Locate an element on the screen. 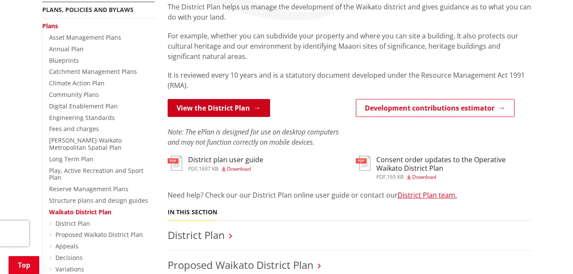  em: Note: The ePlan is designed for use on desktop computers and may not function correctly on mobile... is located at coordinates (253, 137).